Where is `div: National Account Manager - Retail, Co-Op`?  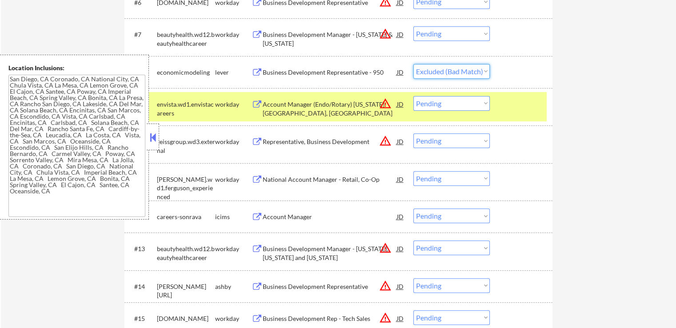 div: National Account Manager - Retail, Co-Op is located at coordinates (330, 179).